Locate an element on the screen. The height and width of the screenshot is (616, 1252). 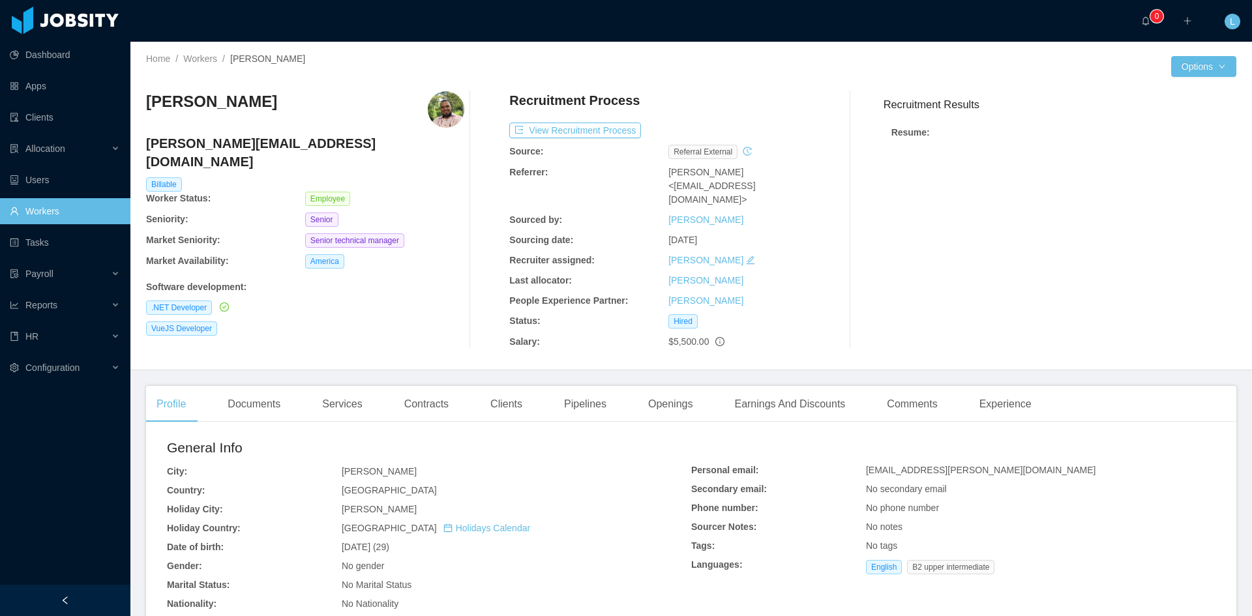
img: d72f41d0-5b66-11eb-9f57-f581fe33970c_664ce7eb38021-400w.png is located at coordinates (446, 110).